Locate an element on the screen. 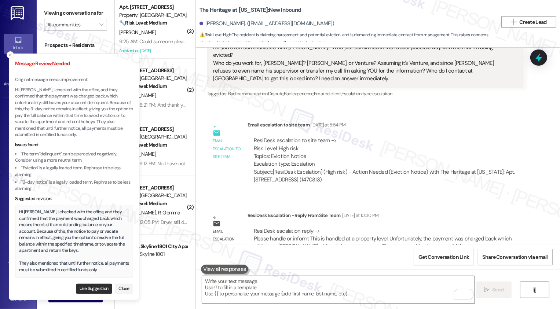 The height and width of the screenshot is (309, 560). a: Buildings is located at coordinates (18, 188).